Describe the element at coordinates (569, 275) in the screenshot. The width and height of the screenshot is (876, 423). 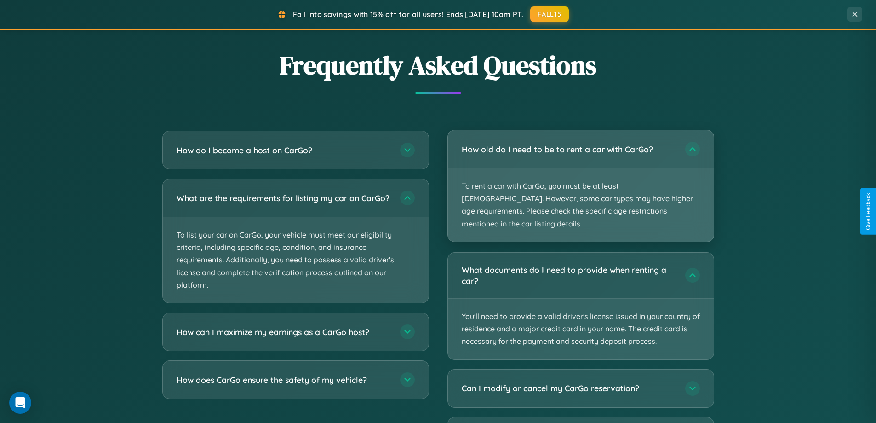
I see `h3: What documents do I need to provide when renting a car?` at that location.